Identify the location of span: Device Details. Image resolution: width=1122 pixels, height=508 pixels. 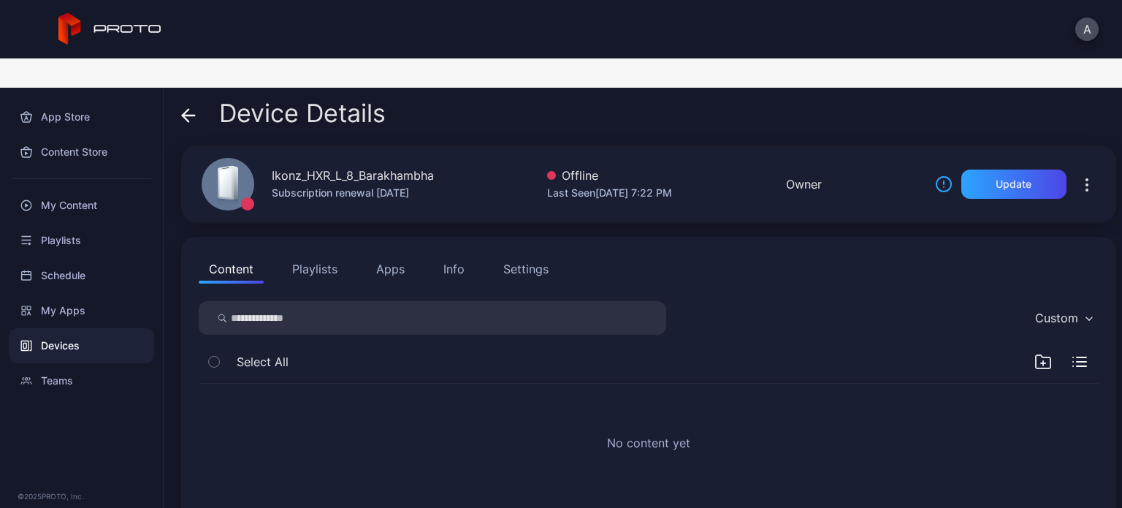
(302, 113).